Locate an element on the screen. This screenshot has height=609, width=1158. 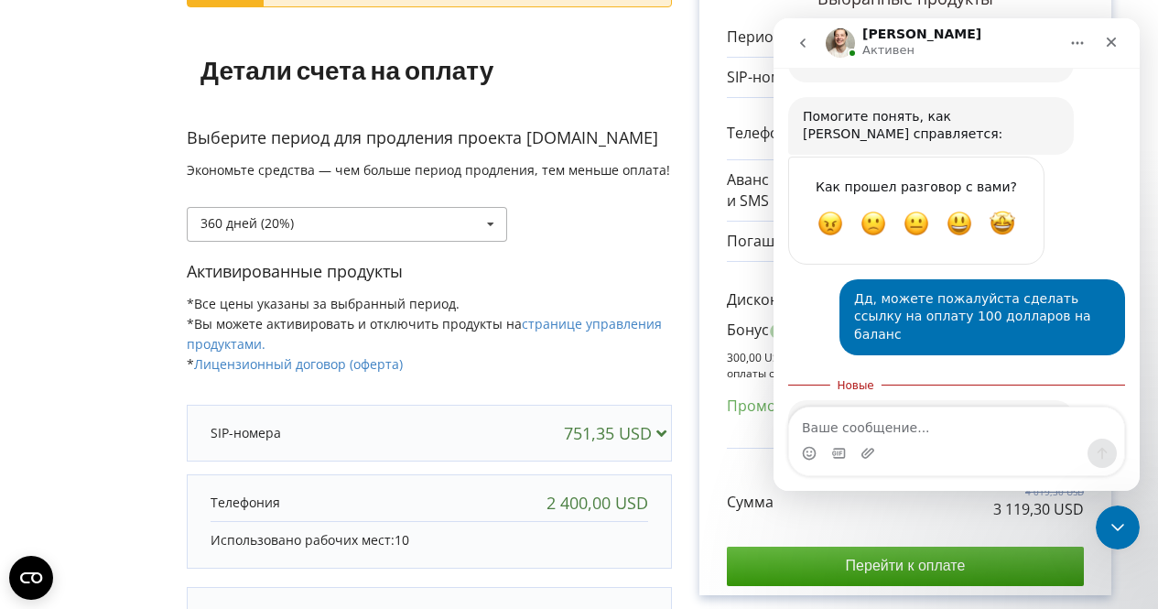
div: Vladyslav говорит… is located at coordinates (183, 430).